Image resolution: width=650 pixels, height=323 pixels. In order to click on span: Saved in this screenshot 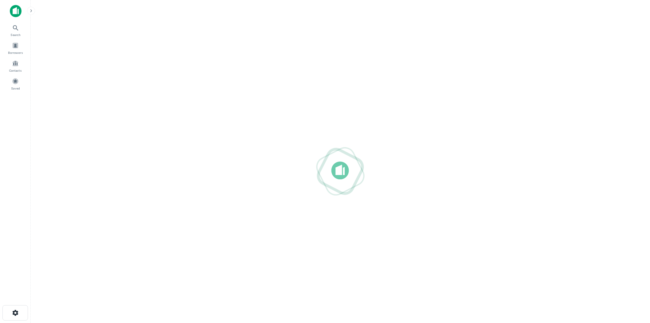, I will do `click(15, 88)`.